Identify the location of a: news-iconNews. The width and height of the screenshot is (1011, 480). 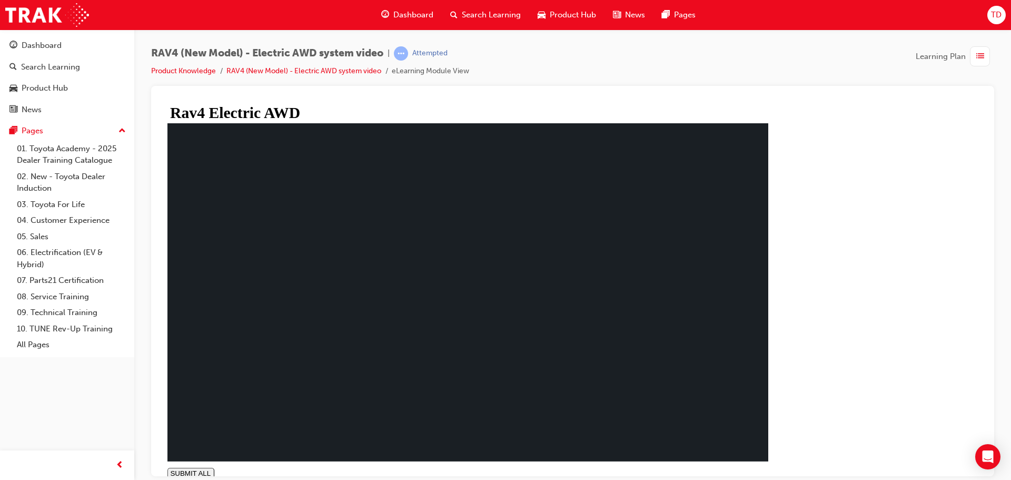
(629, 15).